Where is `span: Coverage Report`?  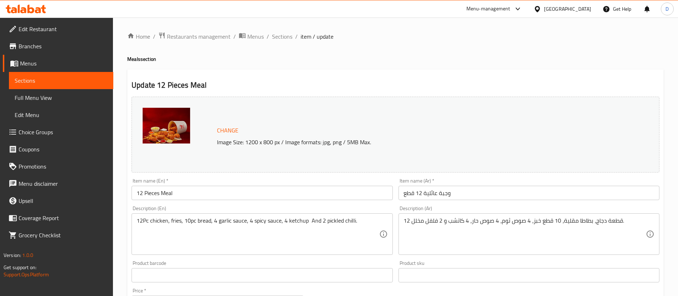
span: Coverage Report is located at coordinates (63, 218).